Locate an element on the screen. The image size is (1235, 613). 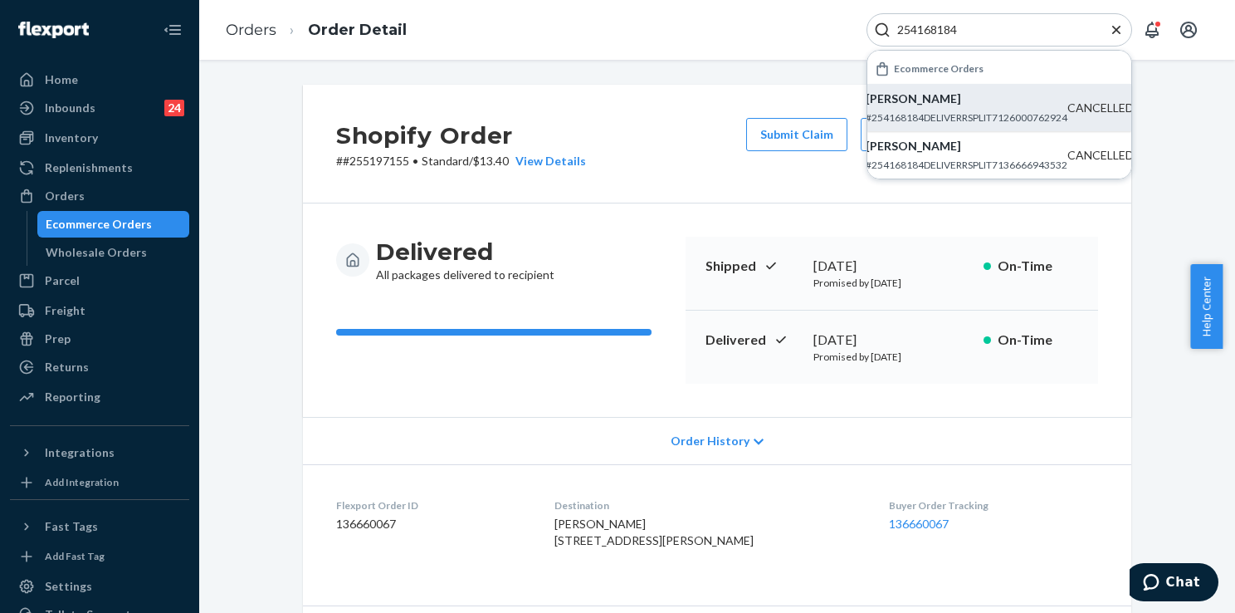
button: Integrations is located at coordinates (100, 452).